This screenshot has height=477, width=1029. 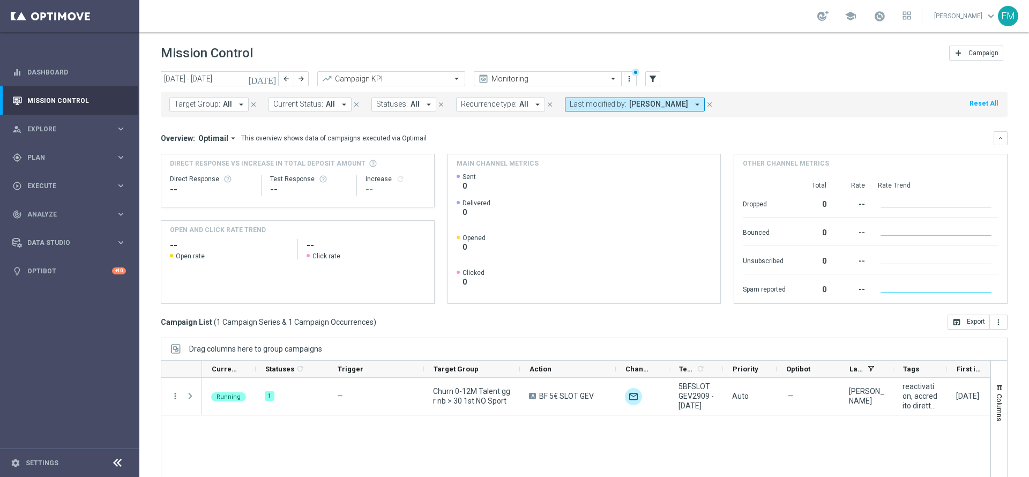 What do you see at coordinates (64, 214) in the screenshot?
I see `div: Analyze` at bounding box center [64, 214].